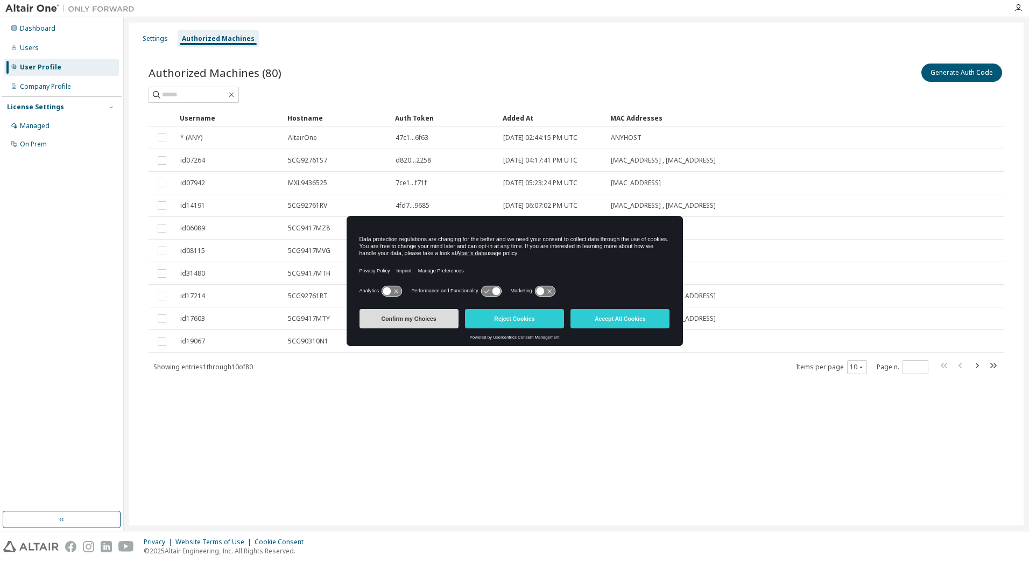 This screenshot has width=1029, height=562. Describe the element at coordinates (412, 206) in the screenshot. I see `span: 4fd7...9685` at that location.